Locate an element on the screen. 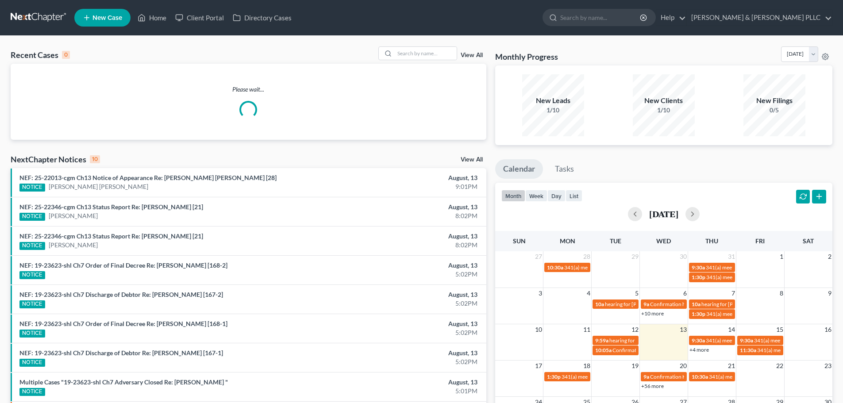 The height and width of the screenshot is (403, 843). span: 16 is located at coordinates (828, 330).